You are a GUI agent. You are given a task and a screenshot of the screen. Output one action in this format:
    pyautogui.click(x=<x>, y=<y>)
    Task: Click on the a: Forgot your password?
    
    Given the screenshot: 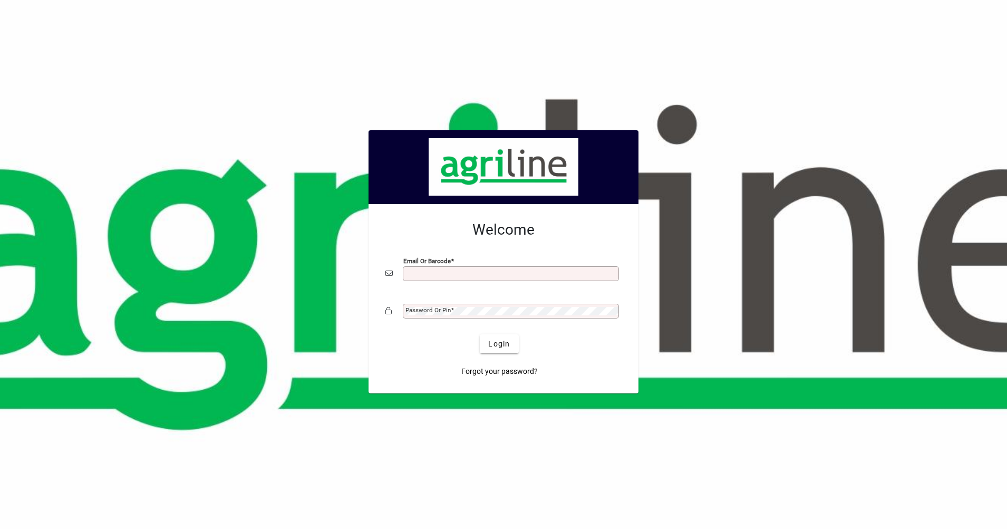 What is the action you would take?
    pyautogui.click(x=500, y=371)
    